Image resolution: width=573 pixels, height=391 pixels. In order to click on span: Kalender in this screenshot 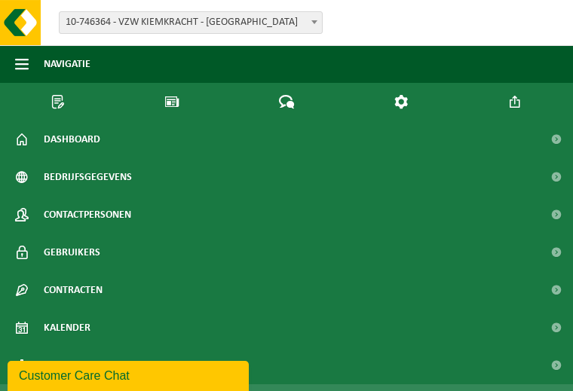, I will do `click(67, 328)`.